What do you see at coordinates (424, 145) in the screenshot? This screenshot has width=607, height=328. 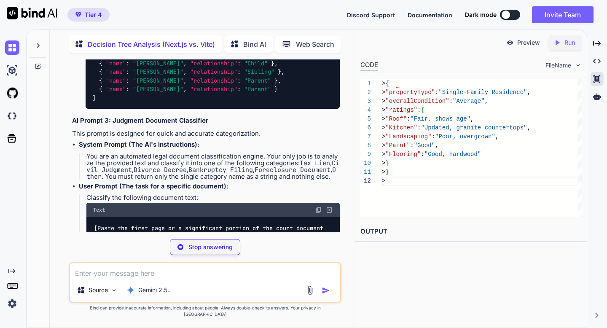 I see `span: "Good"` at bounding box center [424, 145].